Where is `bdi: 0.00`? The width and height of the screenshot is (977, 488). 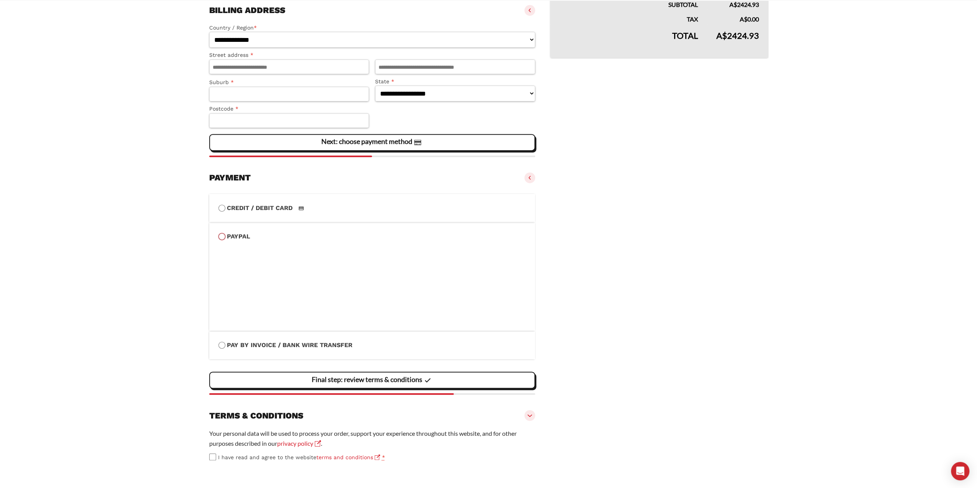
bdi: 0.00 is located at coordinates (749, 19).